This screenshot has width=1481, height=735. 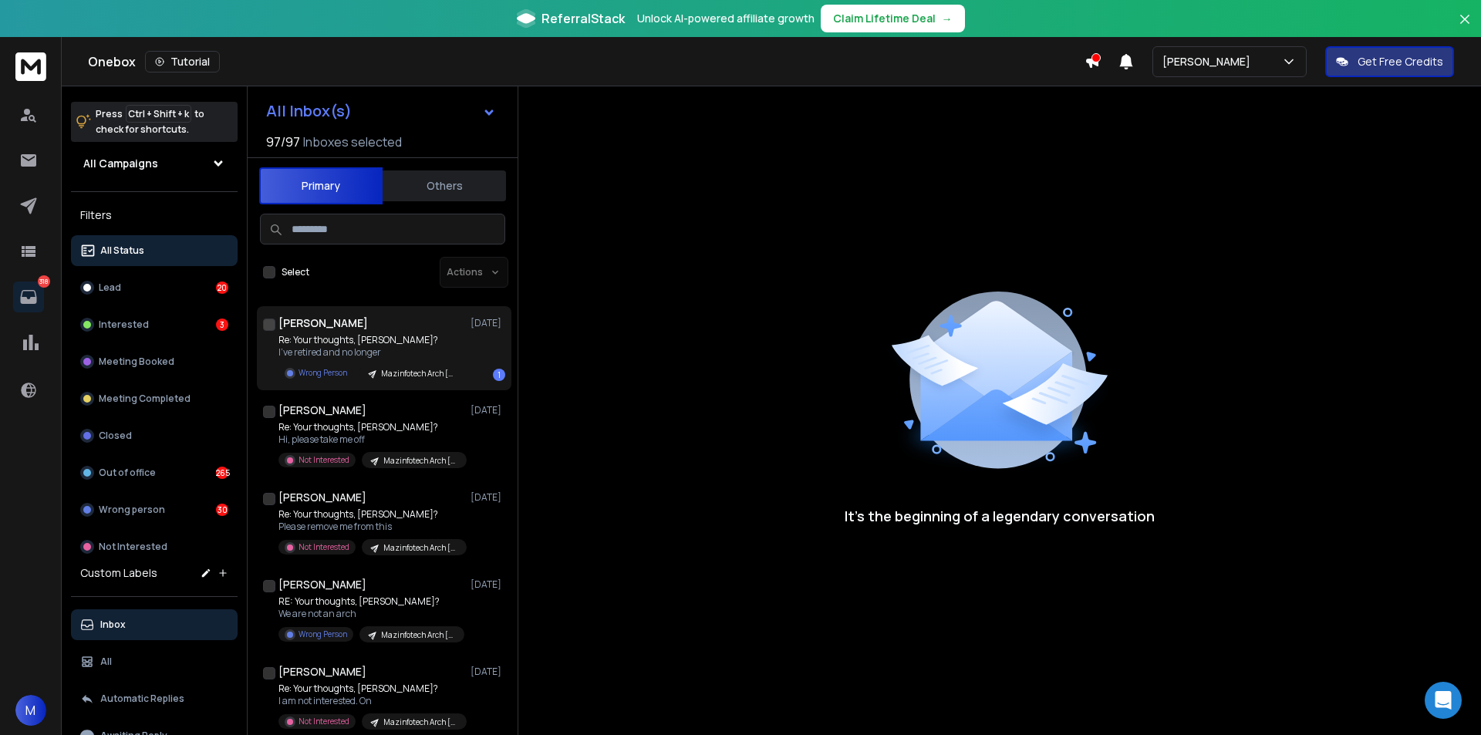 What do you see at coordinates (1400, 62) in the screenshot?
I see `p: Get Free Credits` at bounding box center [1400, 62].